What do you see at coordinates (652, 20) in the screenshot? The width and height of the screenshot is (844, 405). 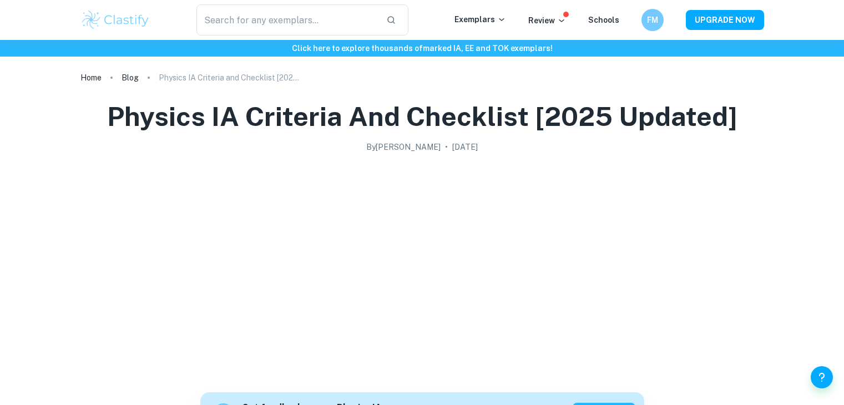 I see `h6: FM` at bounding box center [652, 20].